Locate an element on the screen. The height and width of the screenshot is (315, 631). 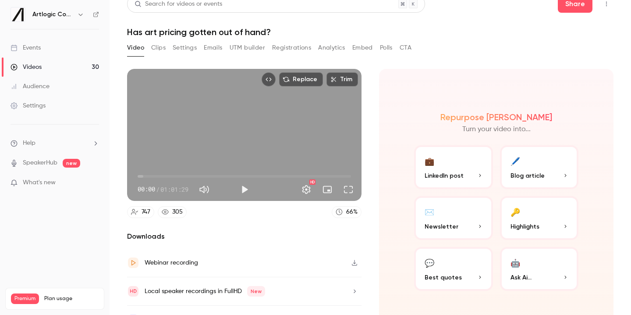
div: Audience is located at coordinates (30, 86).